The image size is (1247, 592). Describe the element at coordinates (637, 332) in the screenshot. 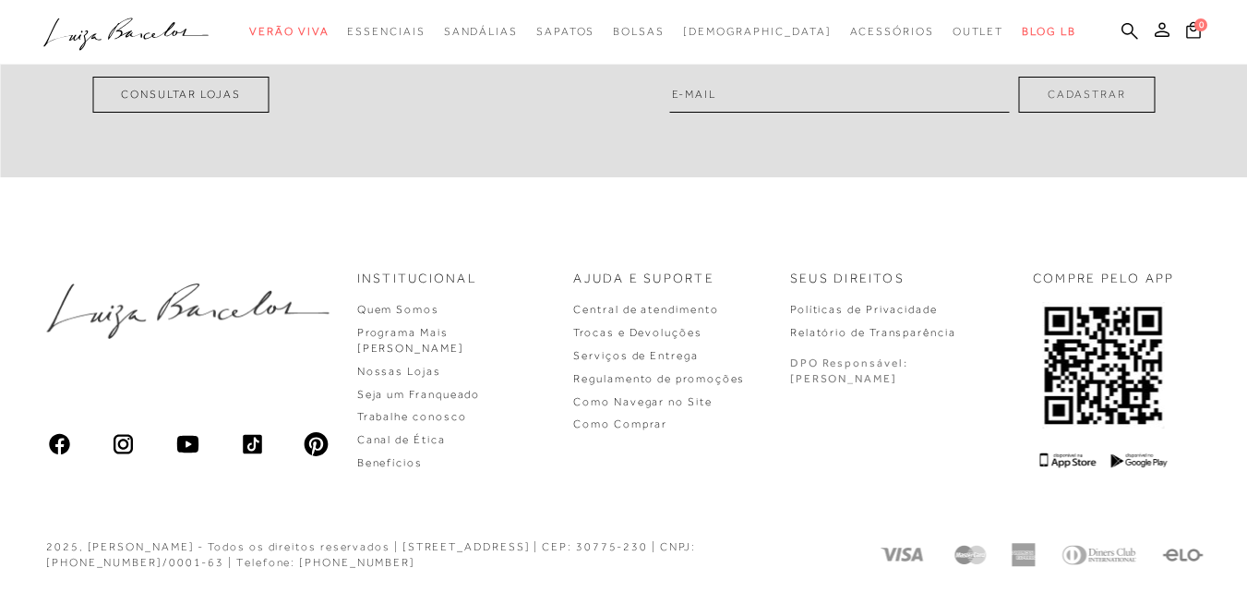

I see `a: Trocas e Devoluções` at that location.